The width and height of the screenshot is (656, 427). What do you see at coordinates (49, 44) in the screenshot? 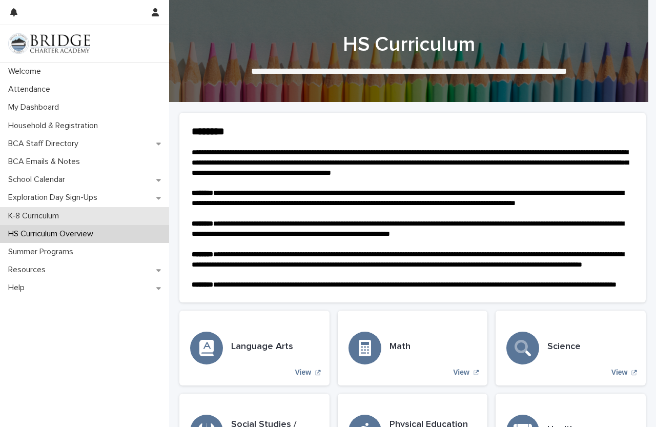
I see `img: V1C1m3IdTEidaUdm9Hs0` at bounding box center [49, 44].